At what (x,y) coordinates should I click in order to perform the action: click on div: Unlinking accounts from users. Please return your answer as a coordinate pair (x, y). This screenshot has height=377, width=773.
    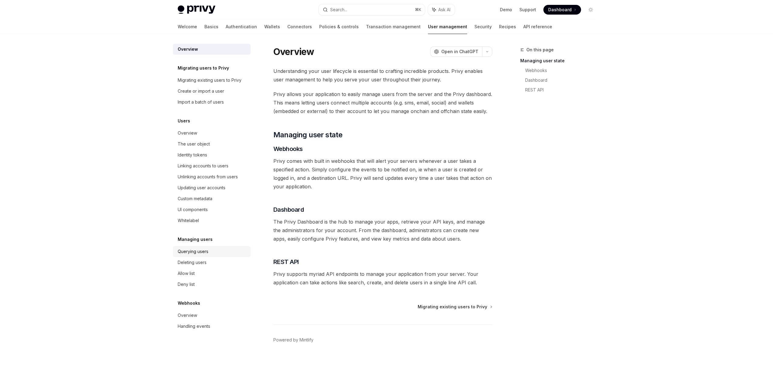
    Looking at the image, I should click on (208, 177).